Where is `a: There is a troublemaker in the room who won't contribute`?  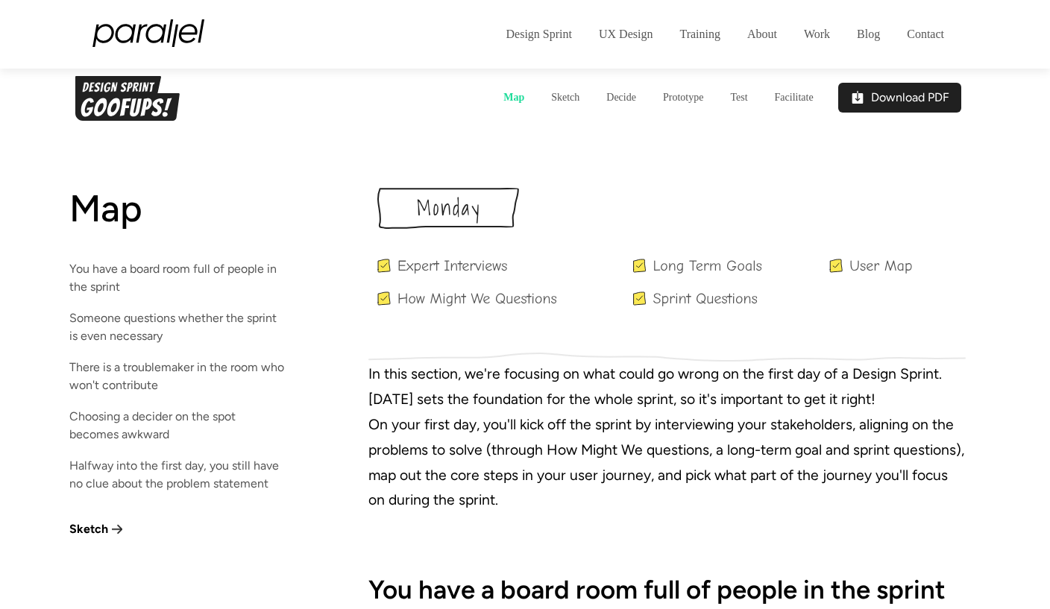
a: There is a troublemaker in the room who won't contribute is located at coordinates (178, 377).